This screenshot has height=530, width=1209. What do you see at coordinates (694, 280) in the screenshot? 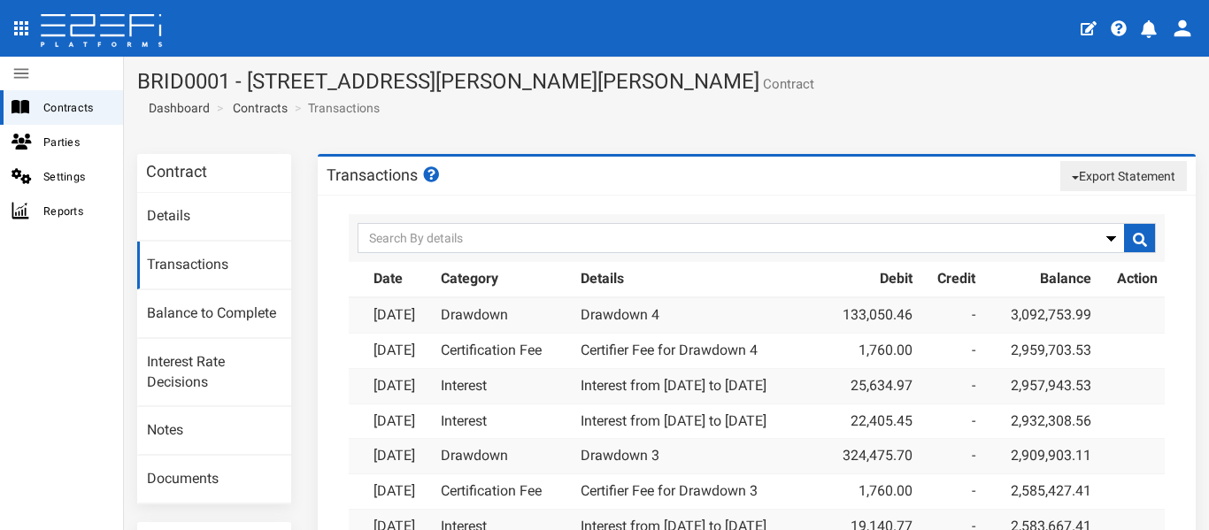
I see `th: Details` at bounding box center [694, 280].